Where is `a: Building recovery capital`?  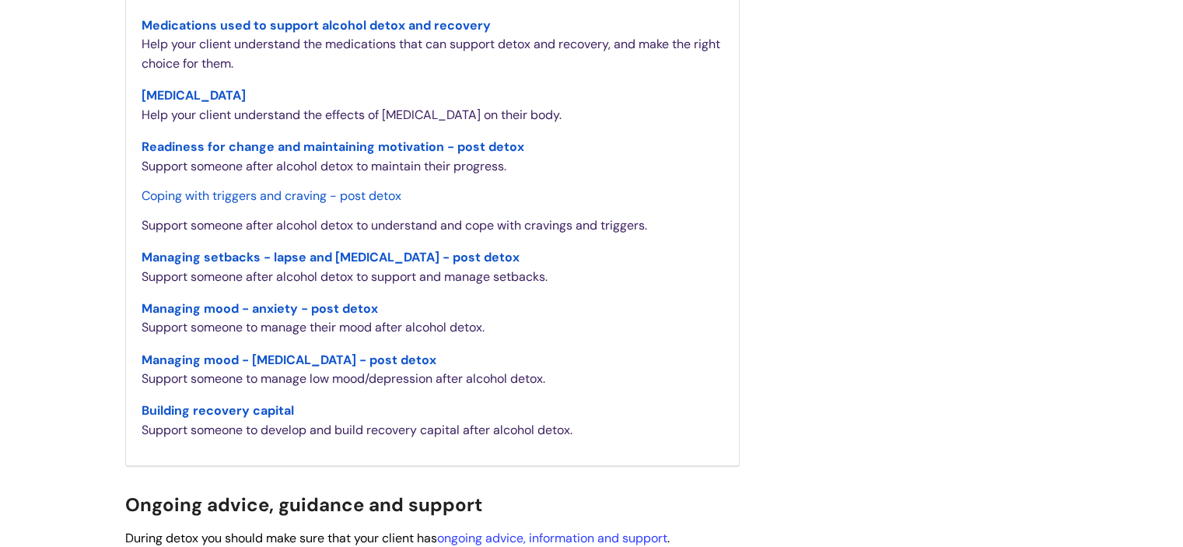 a: Building recovery capital is located at coordinates (218, 408).